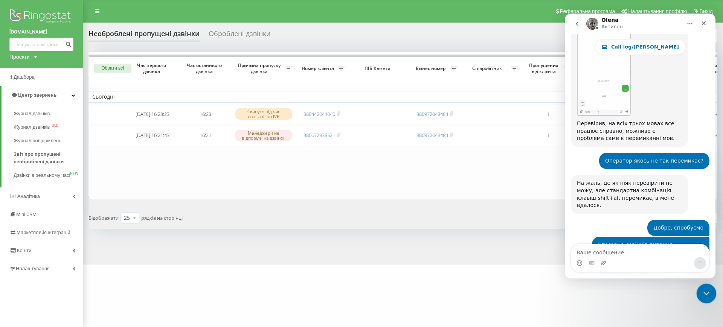 The image size is (723, 327). What do you see at coordinates (706, 11) in the screenshot?
I see `span: Вихід` at bounding box center [706, 11].